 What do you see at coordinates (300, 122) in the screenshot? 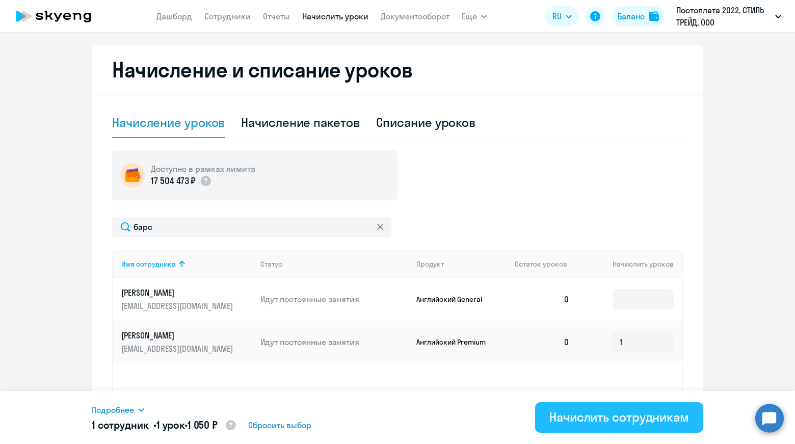
I see `div: Начисление пакетов` at bounding box center [300, 122].